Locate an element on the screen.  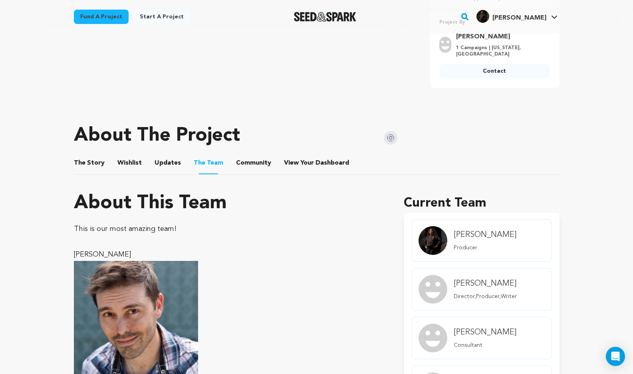
img: Seed&Spark Logo Dark Mode is located at coordinates (325, 17).